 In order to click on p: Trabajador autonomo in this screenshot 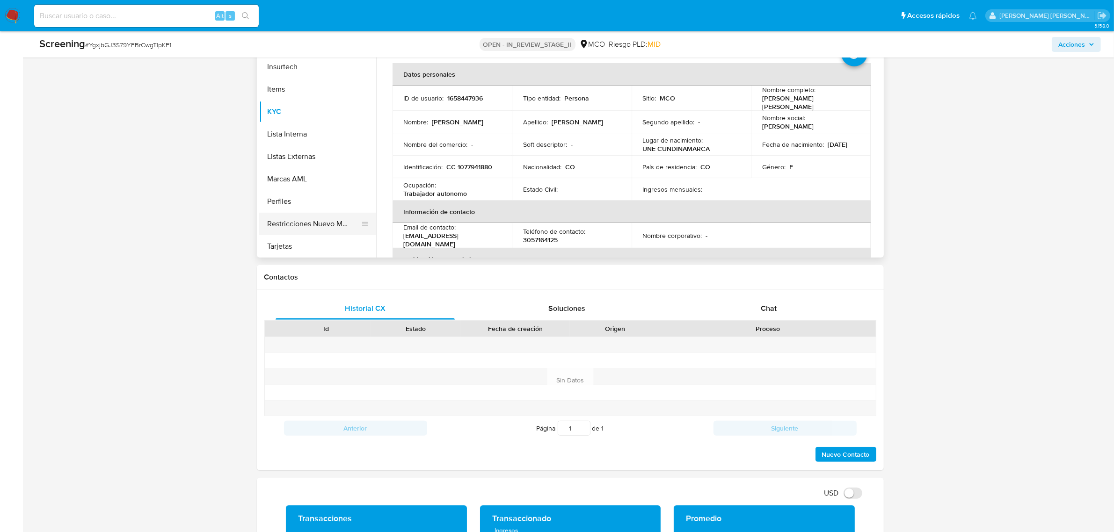, I will do `click(435, 194)`.